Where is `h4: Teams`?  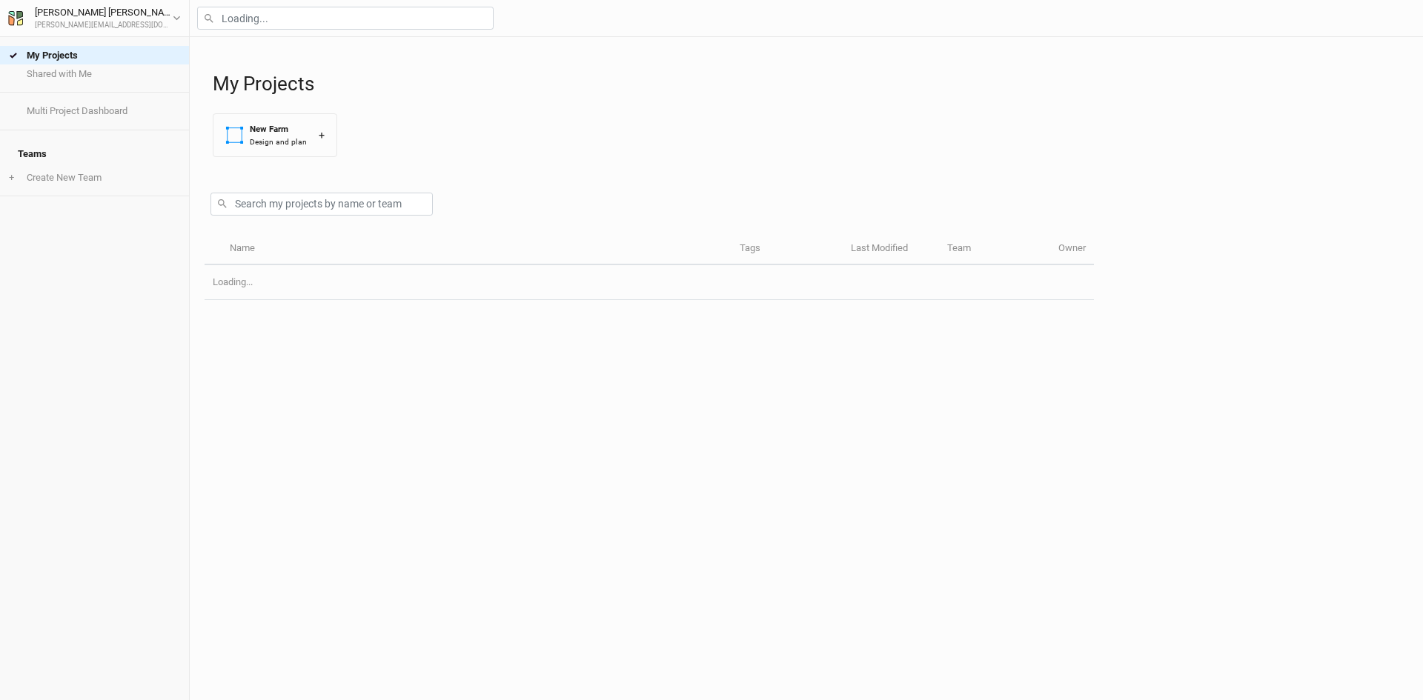 h4: Teams is located at coordinates (94, 154).